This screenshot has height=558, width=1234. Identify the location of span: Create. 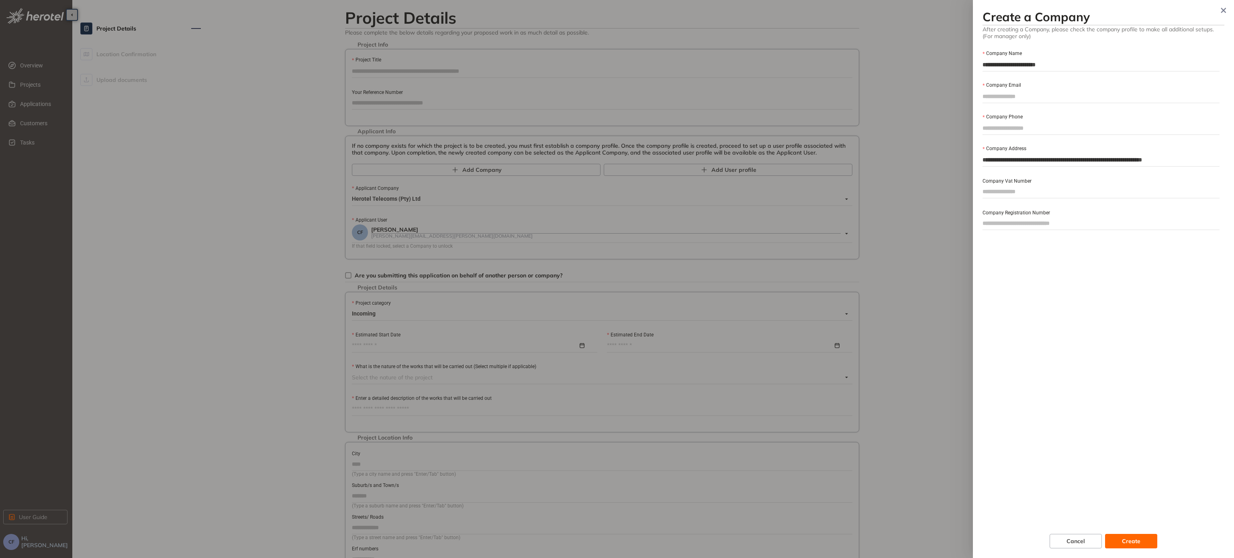
(1131, 542).